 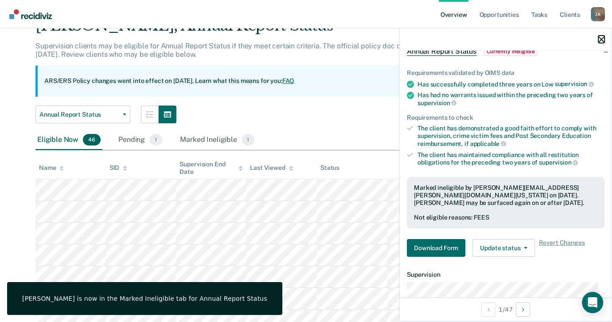 What do you see at coordinates (436, 248) in the screenshot?
I see `button: Download Form` at bounding box center [436, 248].